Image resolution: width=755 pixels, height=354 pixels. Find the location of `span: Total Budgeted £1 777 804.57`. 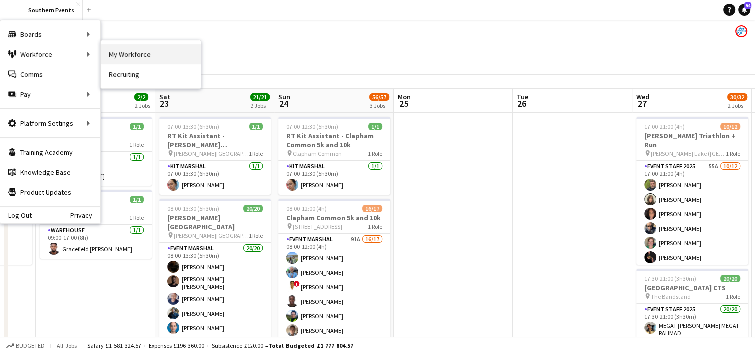

span: Total Budgeted £1 777 804.57 is located at coordinates (311, 345).